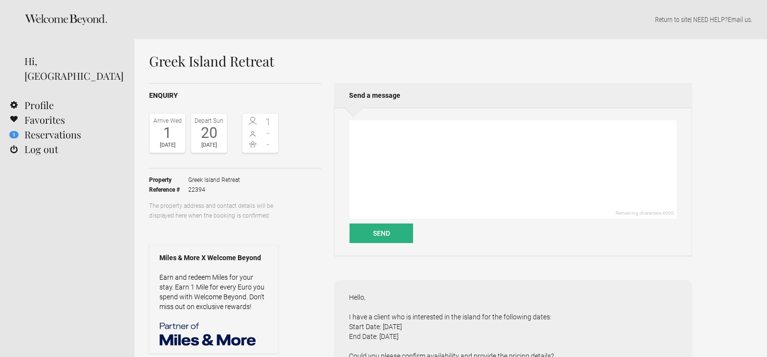 Image resolution: width=767 pixels, height=357 pixels. I want to click on flynt-notification-badge: 1, so click(14, 134).